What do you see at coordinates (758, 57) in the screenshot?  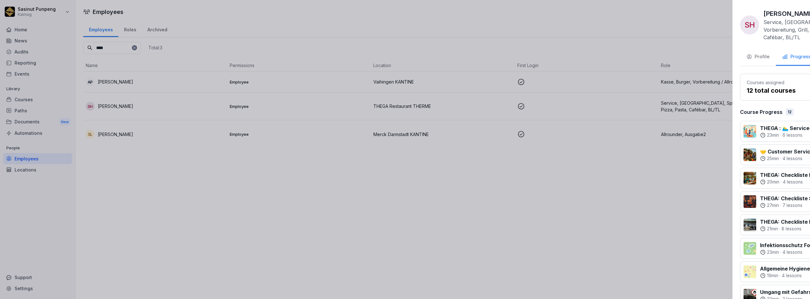 I see `div: Profile` at bounding box center [758, 57].